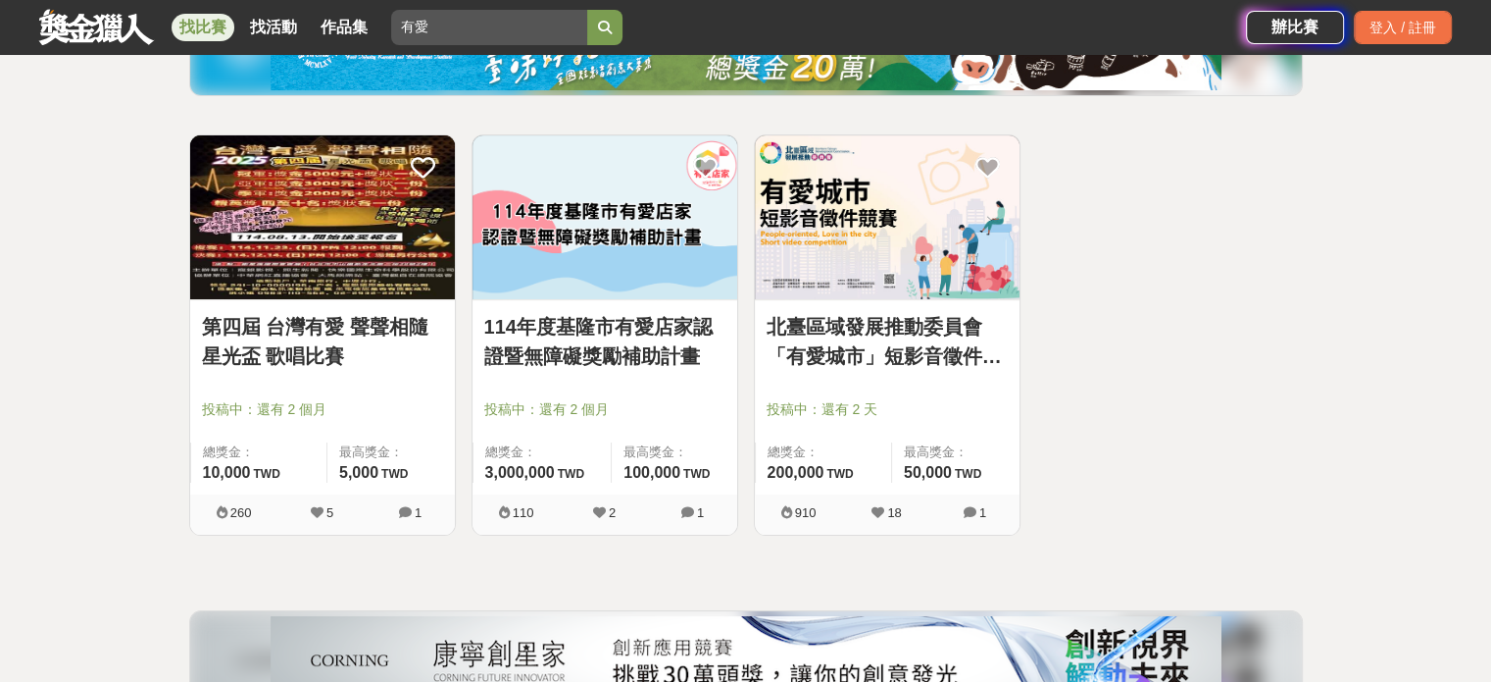 This screenshot has height=682, width=1491. I want to click on span: 18, so click(894, 512).